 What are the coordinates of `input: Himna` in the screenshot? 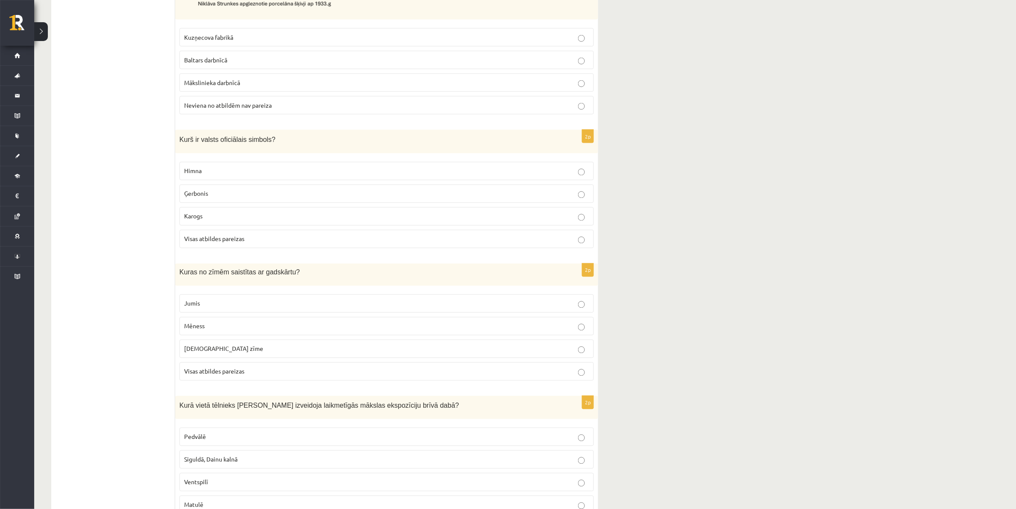 It's located at (582, 172).